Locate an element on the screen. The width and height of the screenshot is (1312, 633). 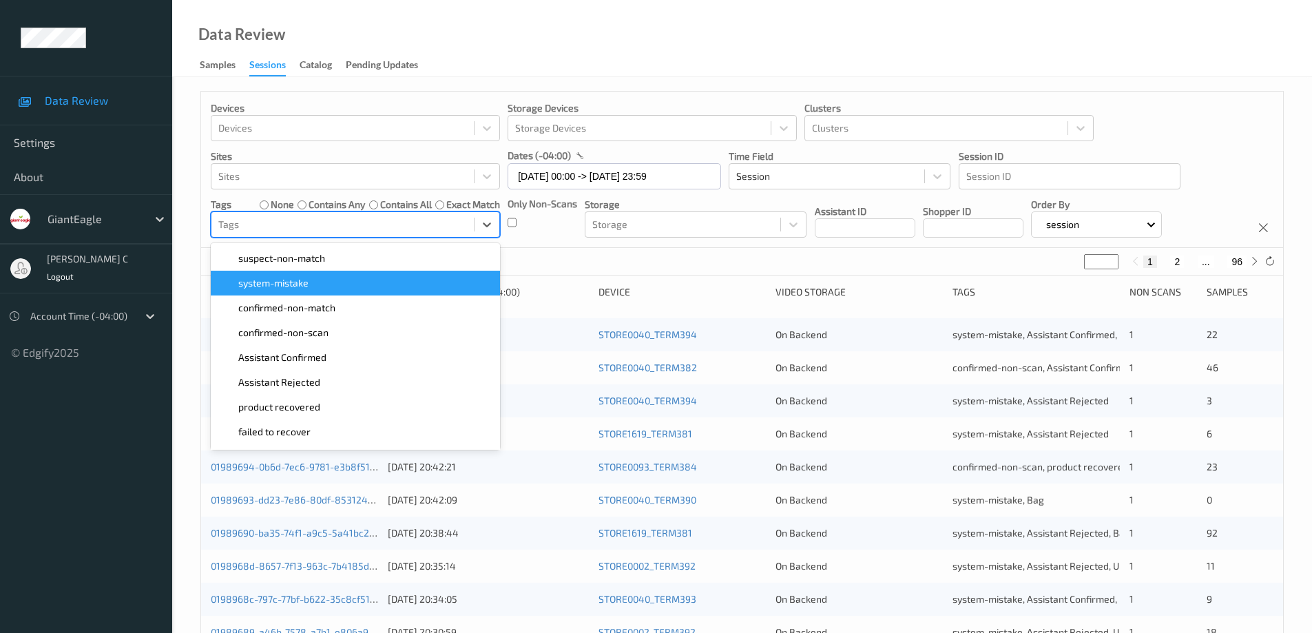
a: STORE0040_TERM382 is located at coordinates (647, 367).